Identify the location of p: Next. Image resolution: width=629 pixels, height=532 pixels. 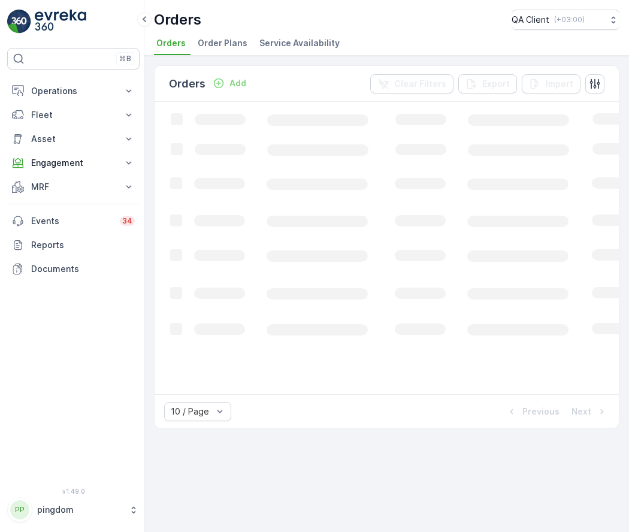
(581, 411).